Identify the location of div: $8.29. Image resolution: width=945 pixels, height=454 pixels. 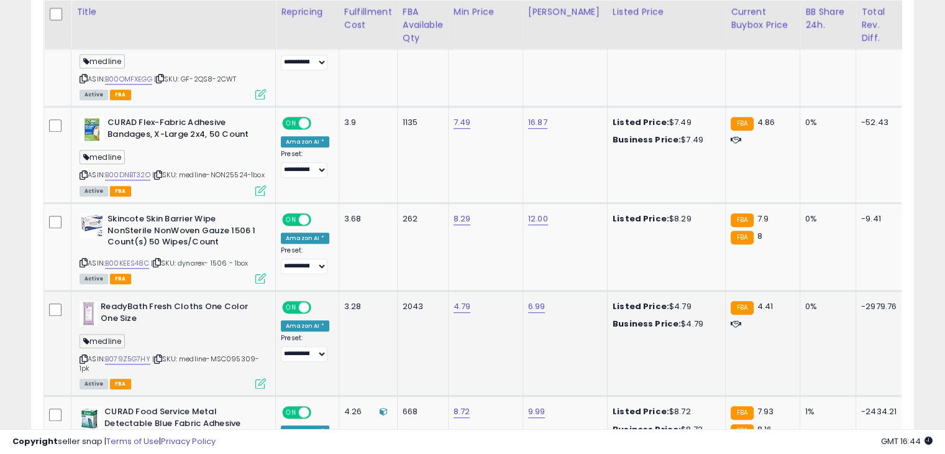
(664, 219).